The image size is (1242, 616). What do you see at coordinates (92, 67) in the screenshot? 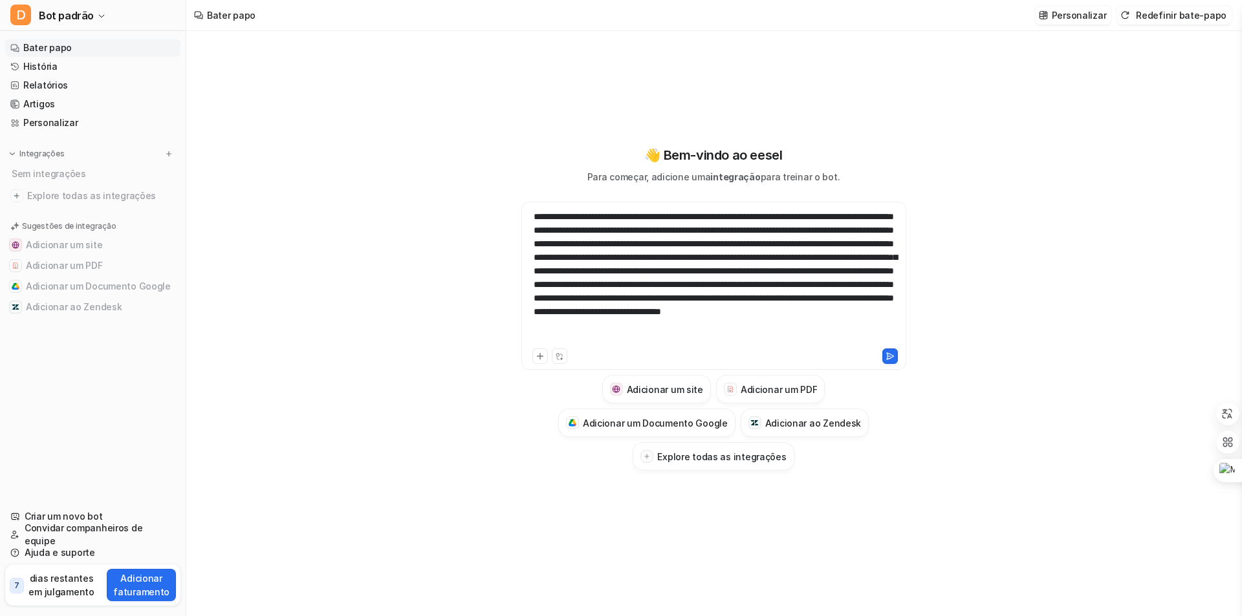
I see `a: História` at bounding box center [92, 67].